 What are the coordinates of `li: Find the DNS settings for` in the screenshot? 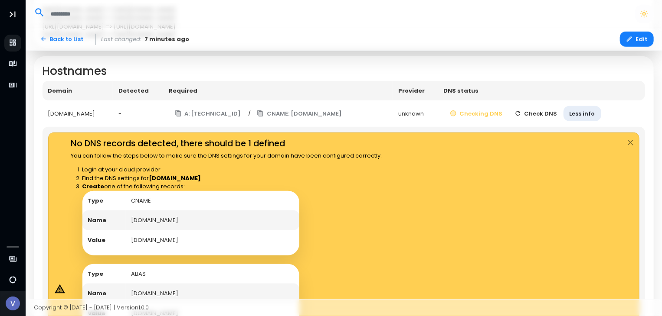 It's located at (232, 179).